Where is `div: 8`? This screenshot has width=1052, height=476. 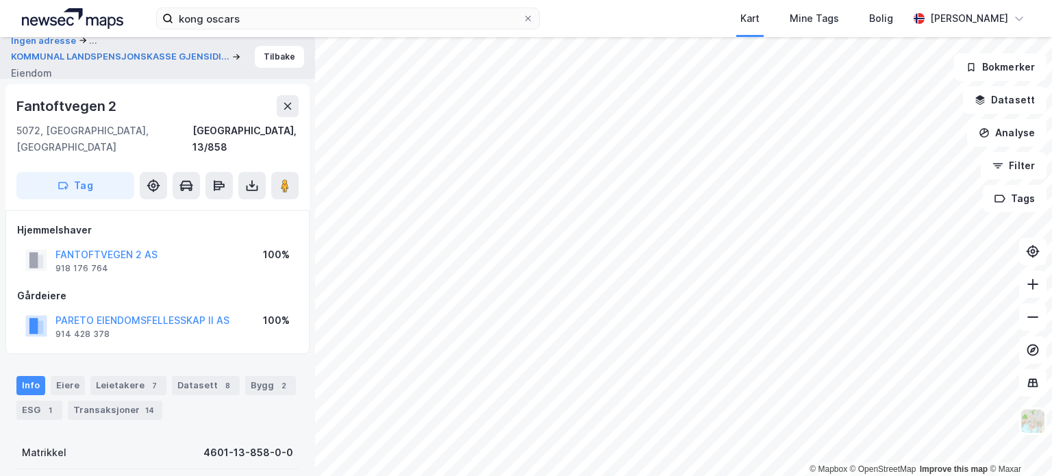
div: 8 is located at coordinates (227, 386).